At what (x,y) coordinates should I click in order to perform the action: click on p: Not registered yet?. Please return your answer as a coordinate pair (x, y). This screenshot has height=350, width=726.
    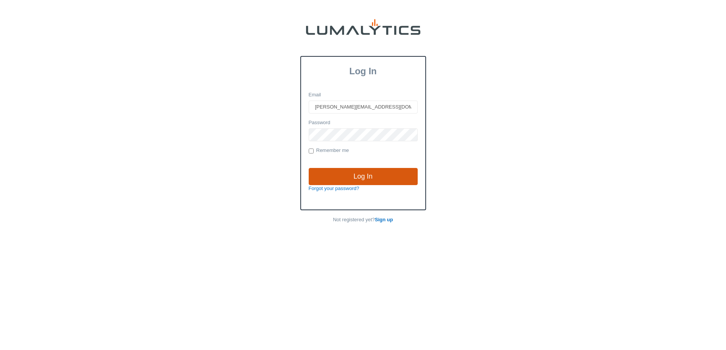
    Looking at the image, I should click on (363, 220).